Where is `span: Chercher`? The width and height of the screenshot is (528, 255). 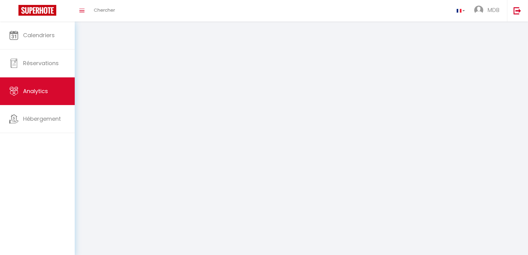 span: Chercher is located at coordinates (104, 10).